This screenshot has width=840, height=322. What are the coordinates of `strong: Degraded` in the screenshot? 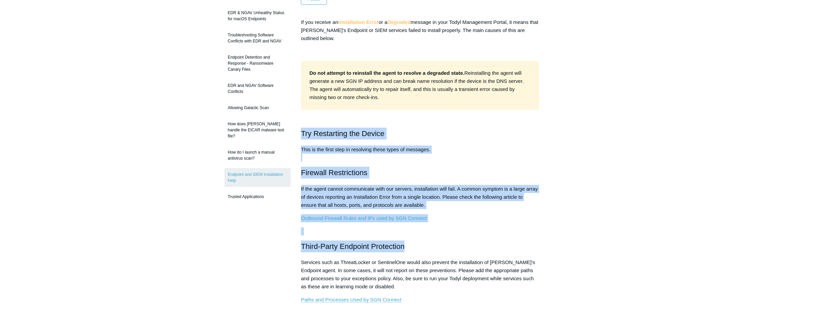 It's located at (399, 22).